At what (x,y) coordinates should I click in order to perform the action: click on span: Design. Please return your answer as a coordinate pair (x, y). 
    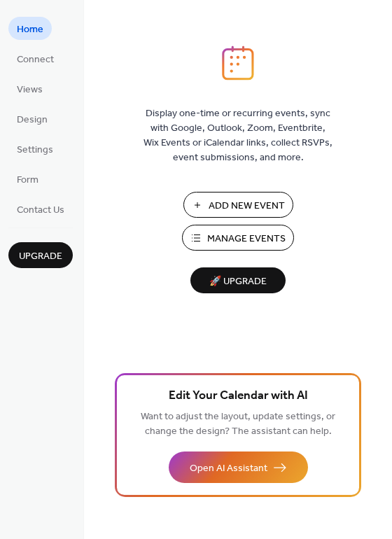
    Looking at the image, I should click on (32, 120).